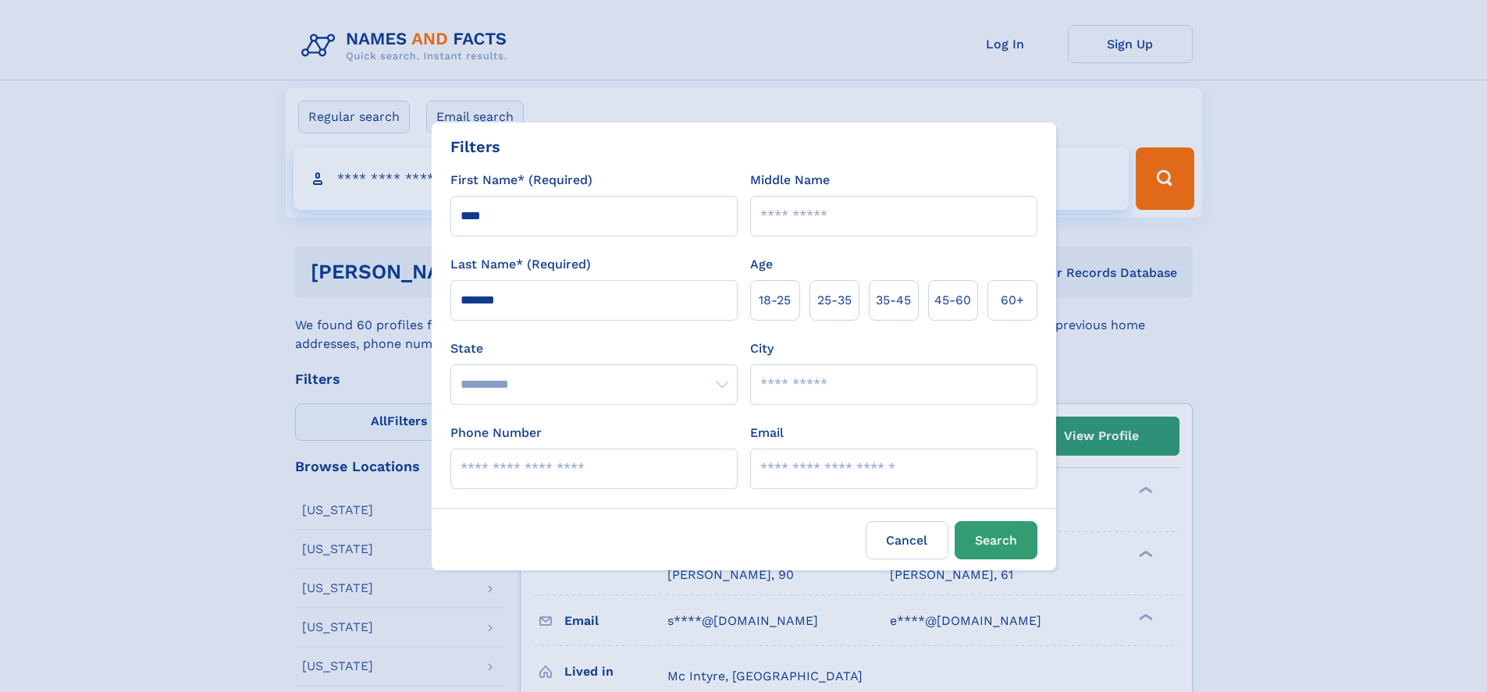  I want to click on label: State, so click(594, 349).